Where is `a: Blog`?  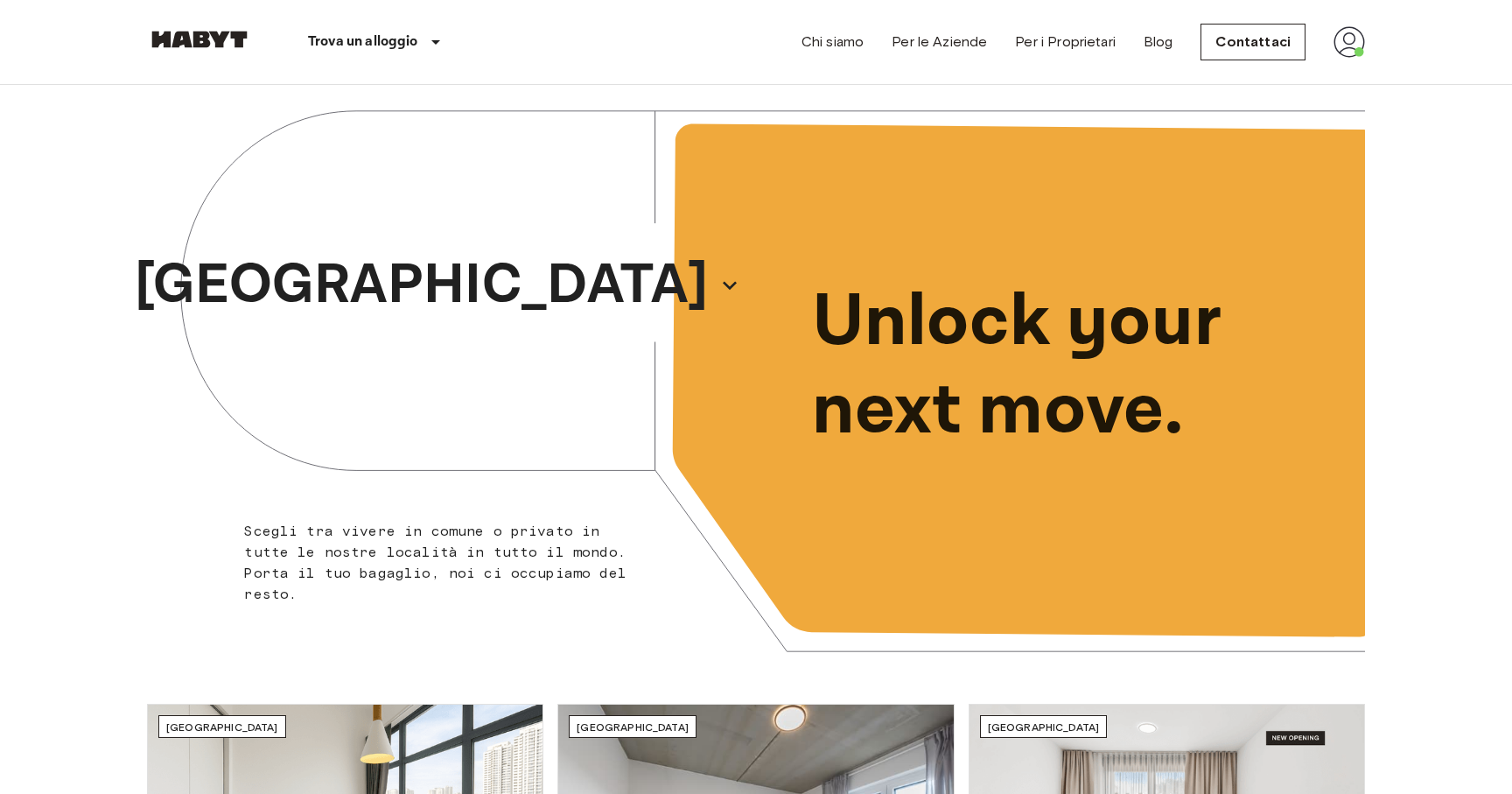 a: Blog is located at coordinates (1158, 42).